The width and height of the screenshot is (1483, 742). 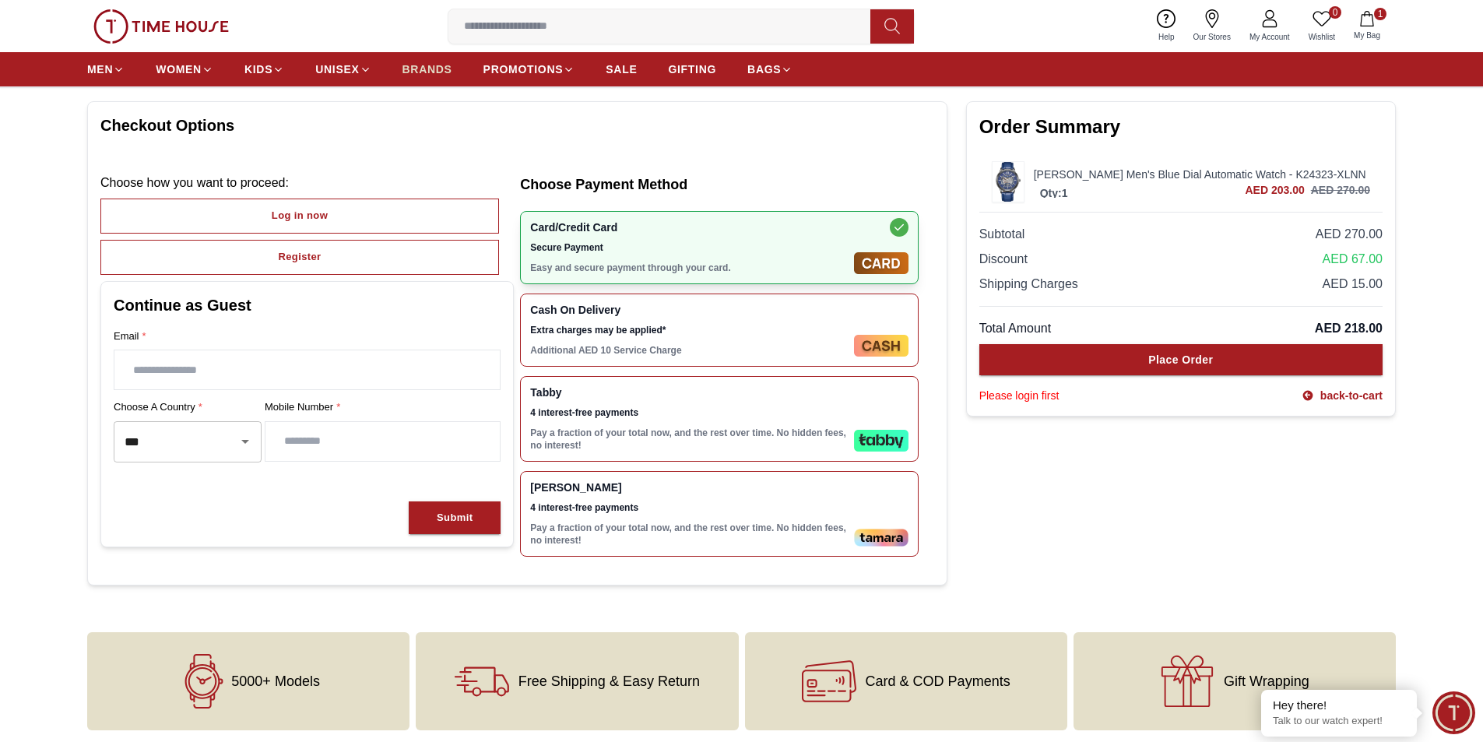 What do you see at coordinates (1367, 26) in the screenshot?
I see `button: 1My Bag` at bounding box center [1367, 26].